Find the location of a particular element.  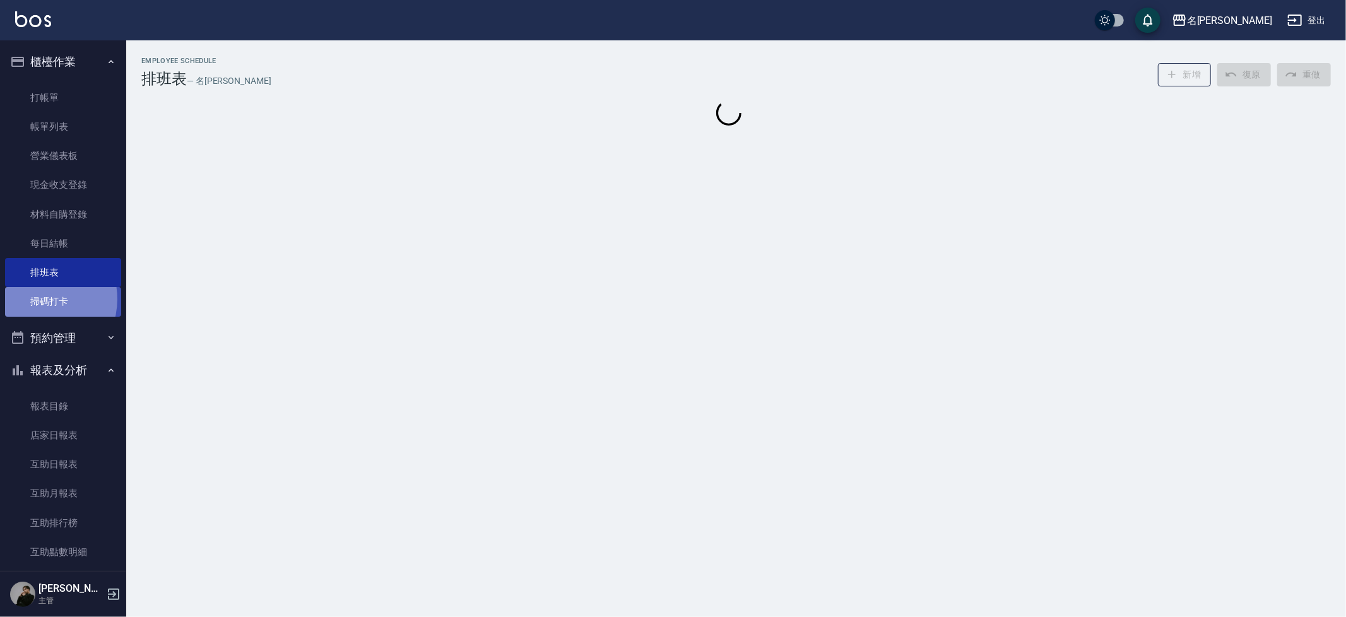

a: 互助排行榜 is located at coordinates (63, 523).